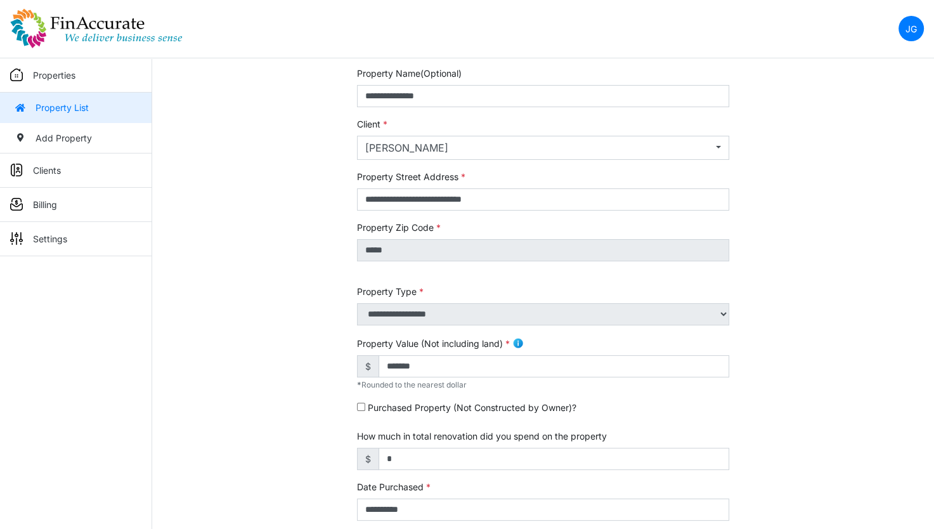  What do you see at coordinates (543, 148) in the screenshot?
I see `button: Kayla Nault` at bounding box center [543, 148].